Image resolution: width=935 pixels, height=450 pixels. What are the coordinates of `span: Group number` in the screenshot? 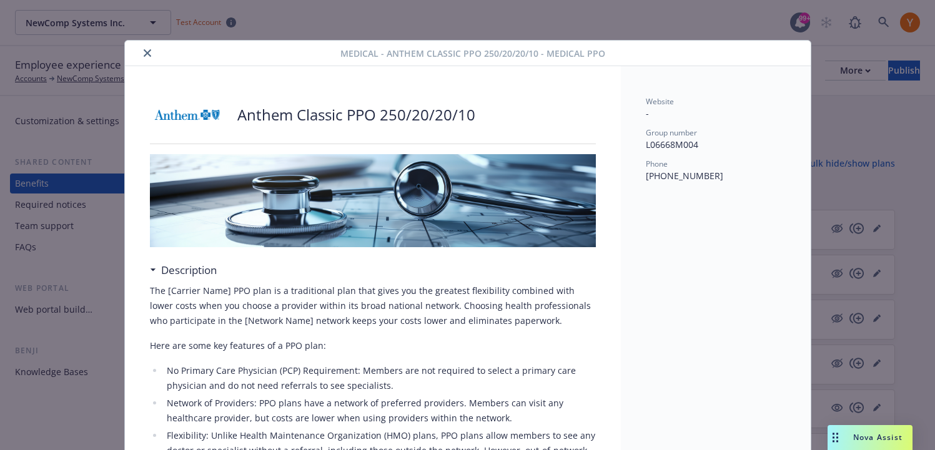 It's located at (672, 132).